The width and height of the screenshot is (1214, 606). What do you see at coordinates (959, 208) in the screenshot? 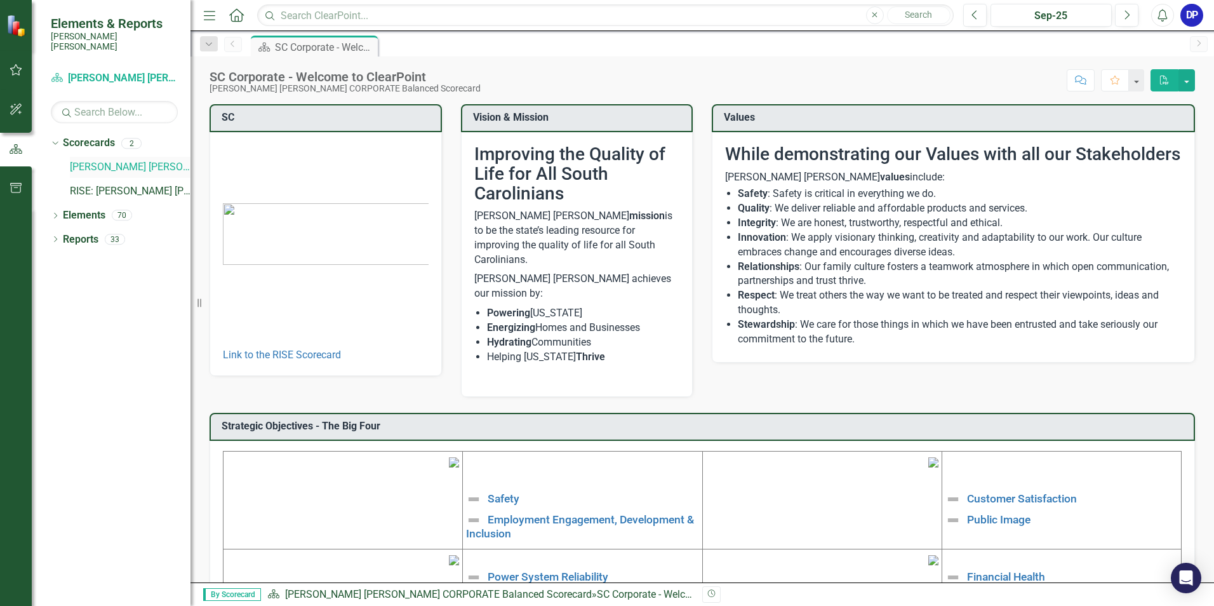
I see `li: : We deliver reliable and affordable products and services.` at bounding box center [959, 208].